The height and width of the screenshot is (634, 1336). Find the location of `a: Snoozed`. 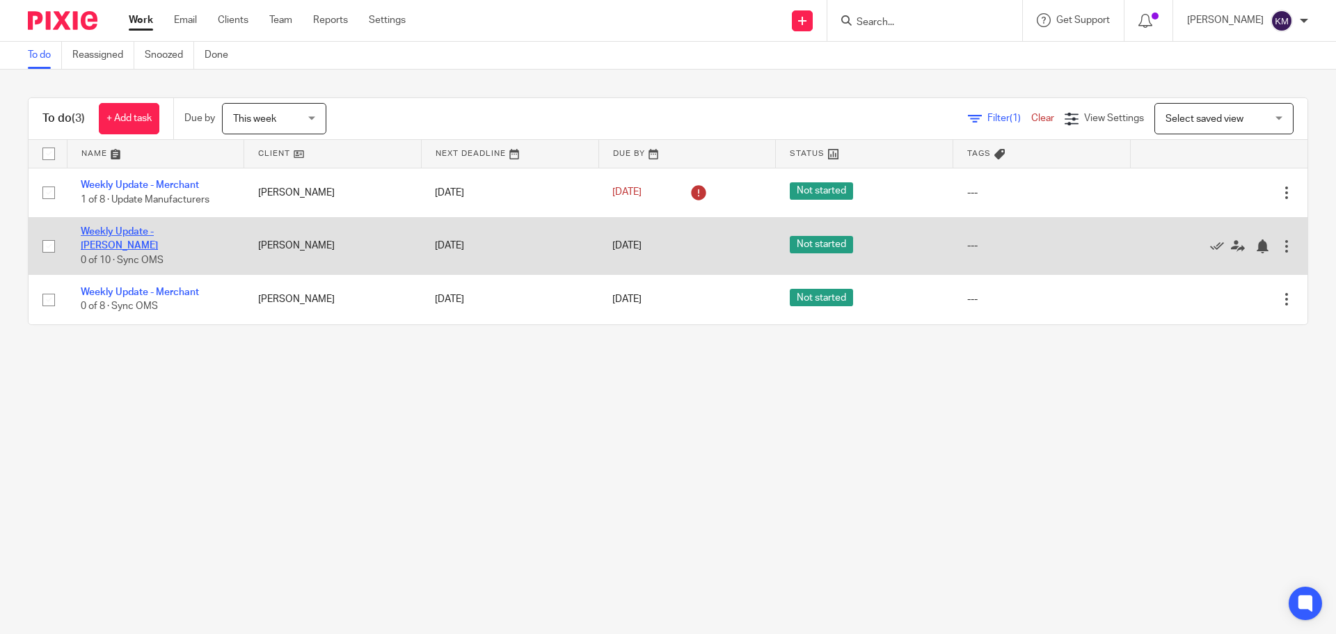

a: Snoozed is located at coordinates (169, 55).